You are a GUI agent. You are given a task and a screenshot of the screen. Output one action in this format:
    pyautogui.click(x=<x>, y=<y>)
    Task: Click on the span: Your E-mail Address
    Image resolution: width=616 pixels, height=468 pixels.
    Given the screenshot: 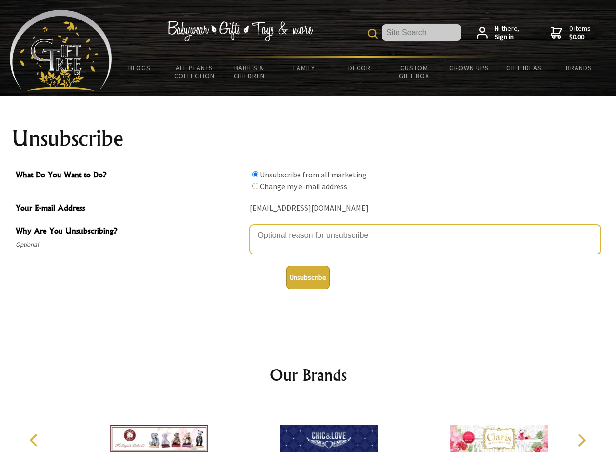 What is the action you would take?
    pyautogui.click(x=130, y=209)
    